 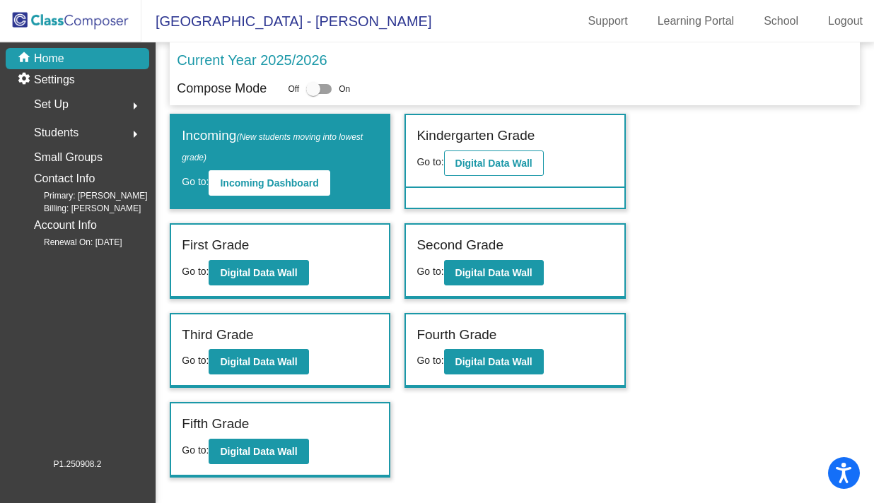 I want to click on a: Support, so click(x=608, y=21).